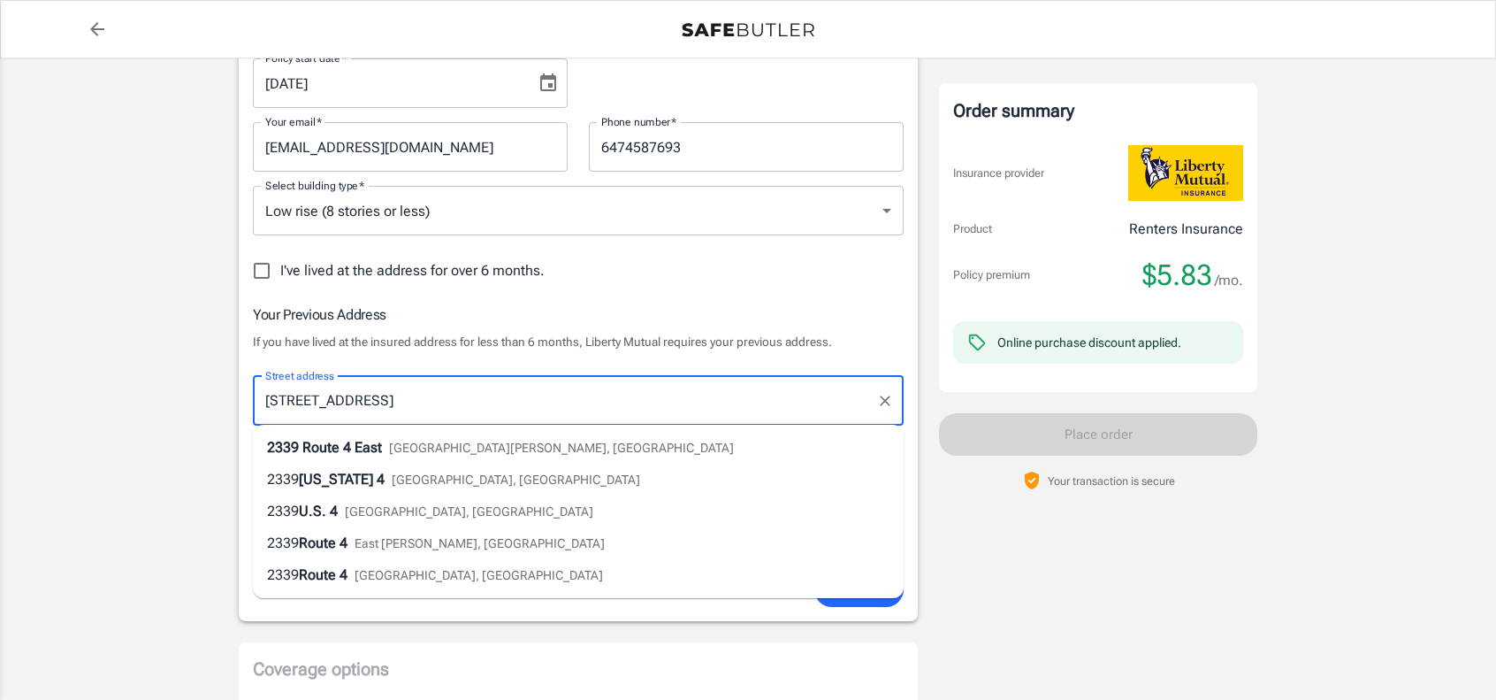 This screenshot has width=1496, height=700. I want to click on img: Liberty Mutual, so click(1186, 172).